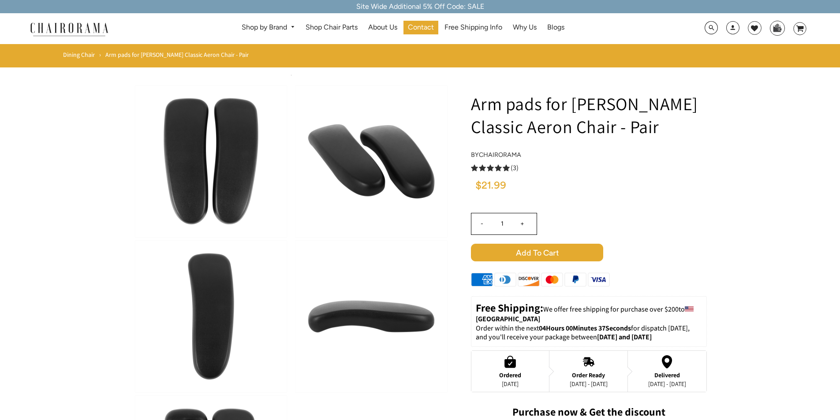 This screenshot has width=840, height=420. What do you see at coordinates (421, 27) in the screenshot?
I see `a: Contact` at bounding box center [421, 27].